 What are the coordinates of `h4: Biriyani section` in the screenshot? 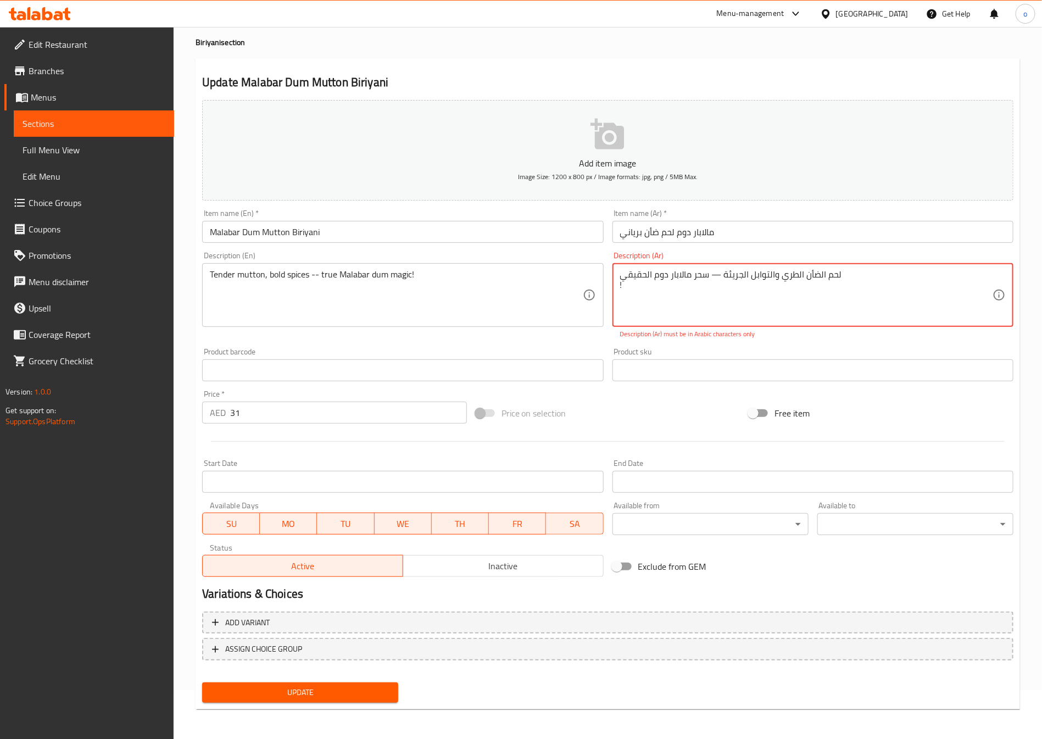 It's located at (607, 42).